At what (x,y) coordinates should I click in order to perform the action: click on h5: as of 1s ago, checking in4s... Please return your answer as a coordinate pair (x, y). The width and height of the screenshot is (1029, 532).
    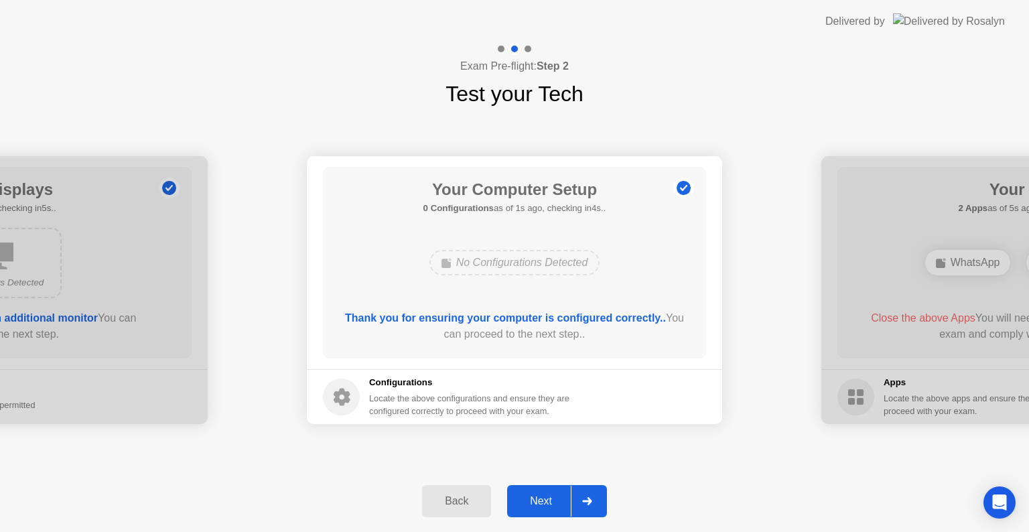
    Looking at the image, I should click on (514, 208).